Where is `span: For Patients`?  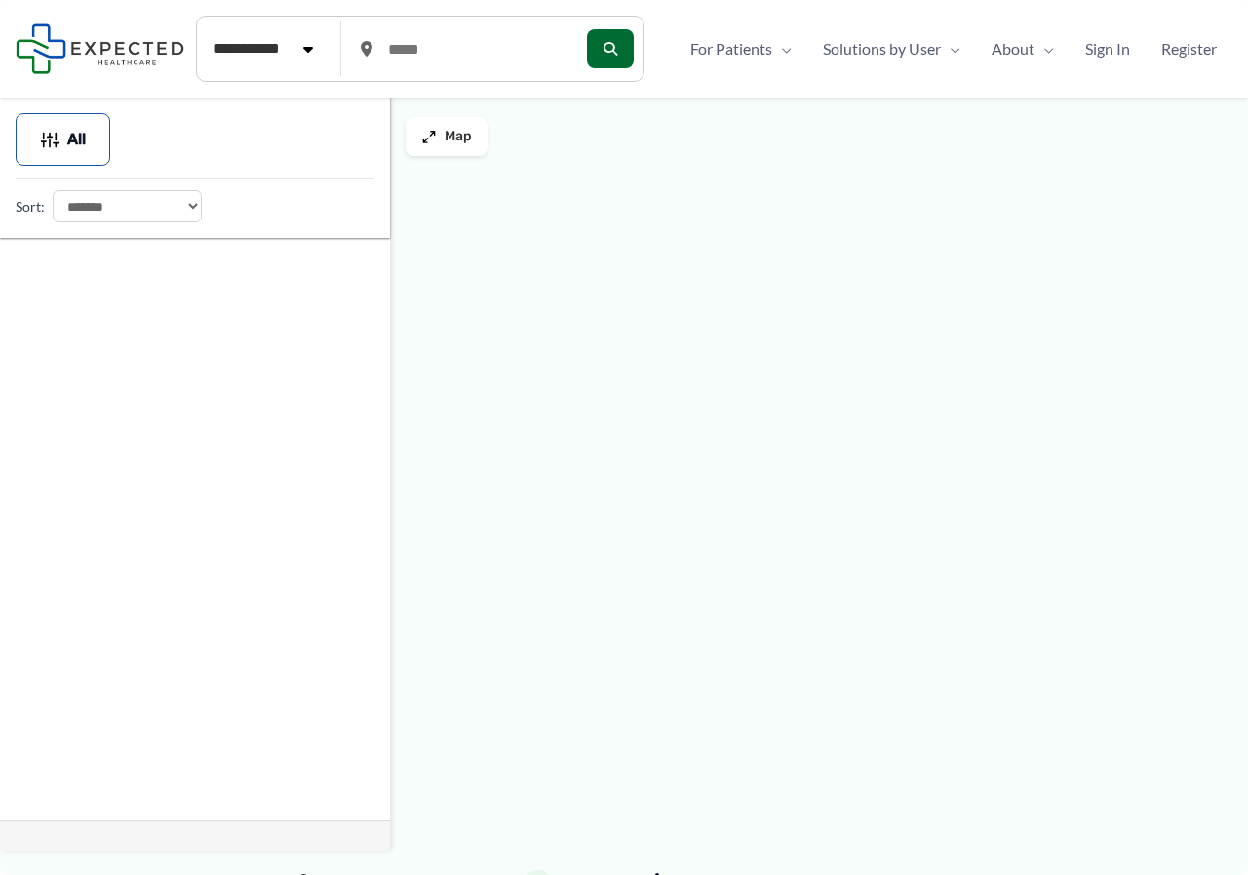
span: For Patients is located at coordinates (731, 49).